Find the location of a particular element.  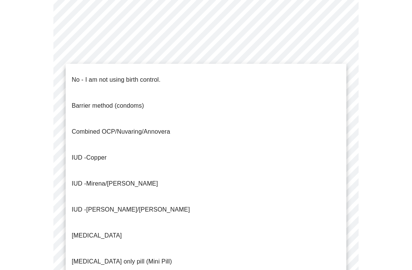

p: IUD - is located at coordinates (115, 184).